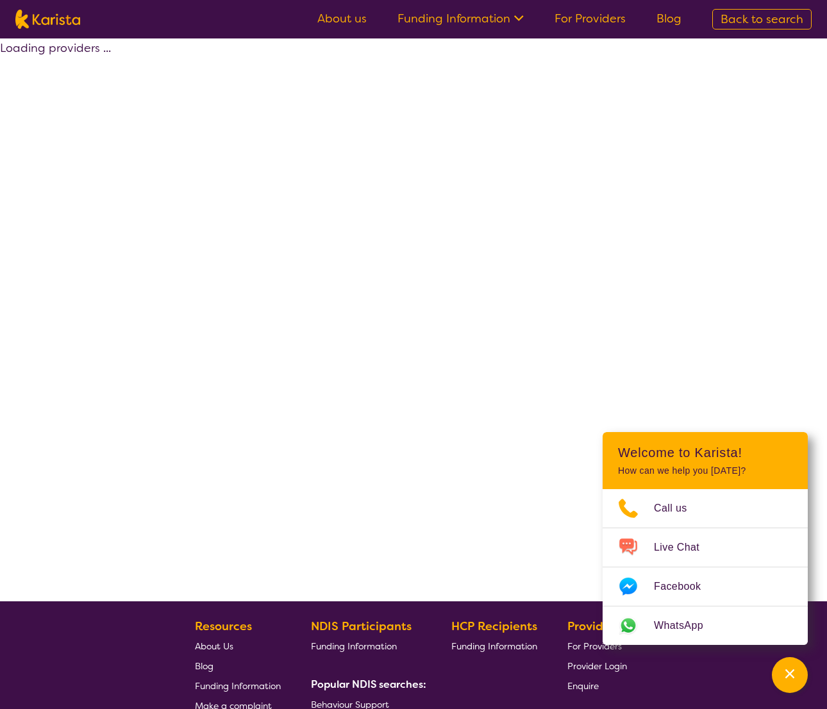 The height and width of the screenshot is (709, 827). Describe the element at coordinates (204, 666) in the screenshot. I see `span: Blog` at that location.